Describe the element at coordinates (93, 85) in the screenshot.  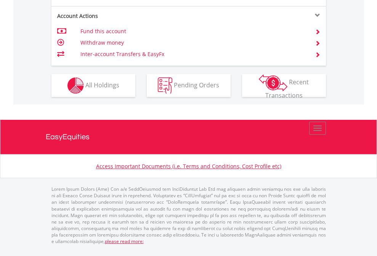
I see `button: All Holdings` at that location.